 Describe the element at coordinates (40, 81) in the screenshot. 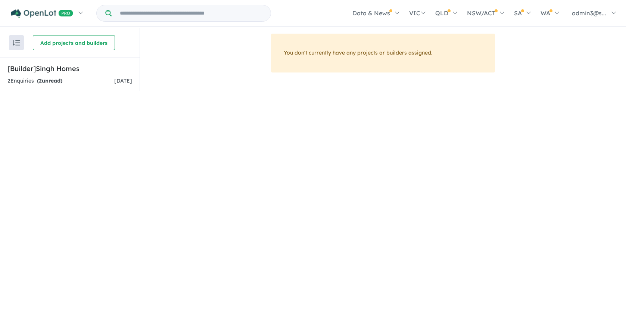

I see `span: 2` at that location.